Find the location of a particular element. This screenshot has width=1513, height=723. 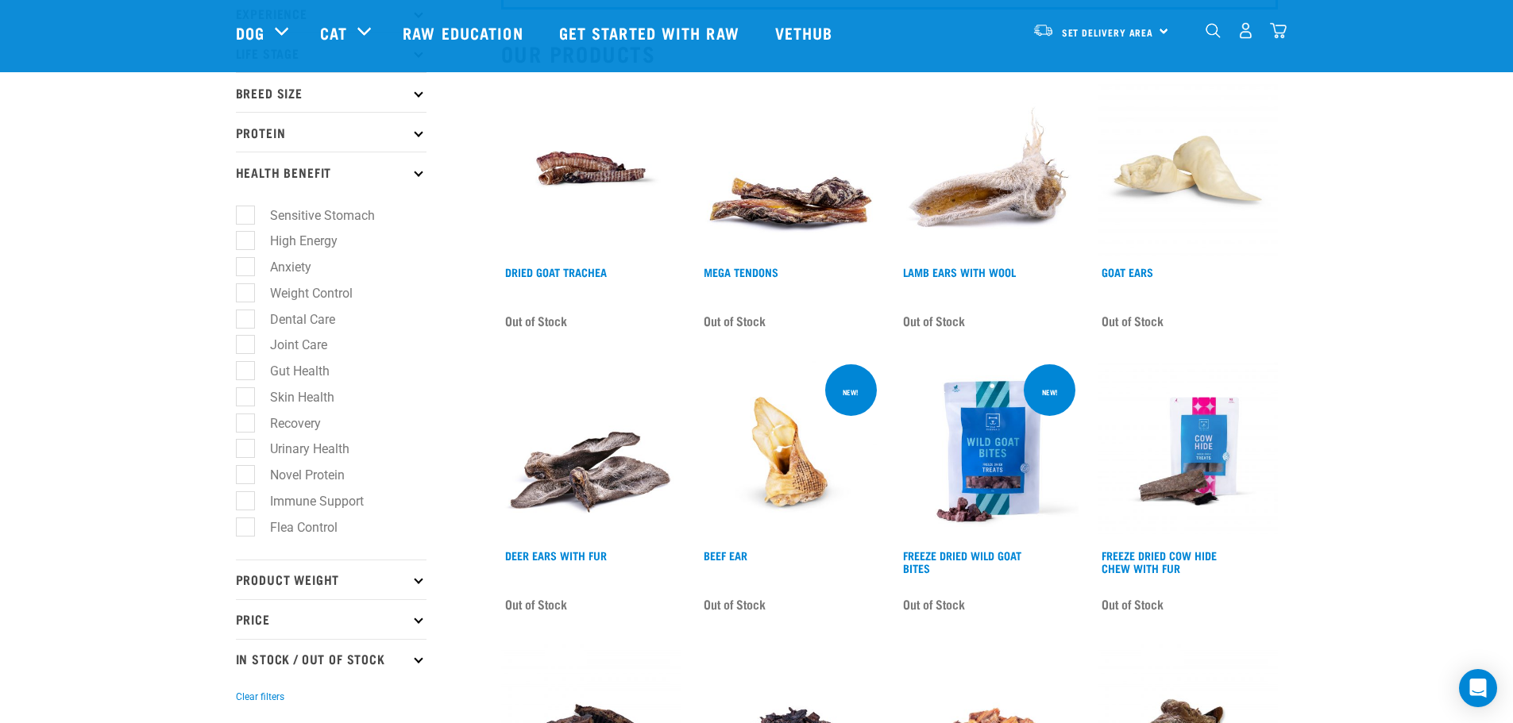

label: Gut Health is located at coordinates (290, 371).